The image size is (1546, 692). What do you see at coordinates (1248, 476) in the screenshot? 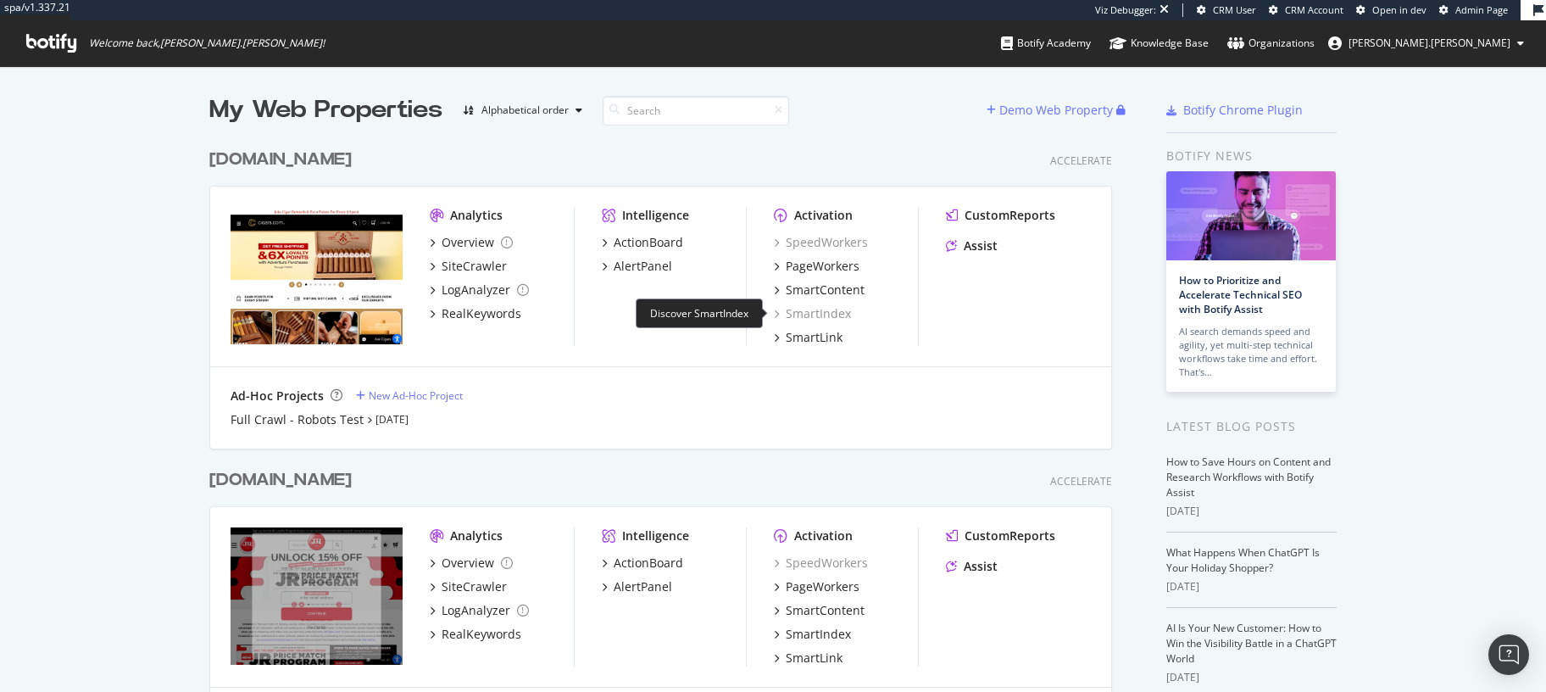
I see `a: How to Save Hours on Content and Research Workflows with Botify Assist` at bounding box center [1248, 476].